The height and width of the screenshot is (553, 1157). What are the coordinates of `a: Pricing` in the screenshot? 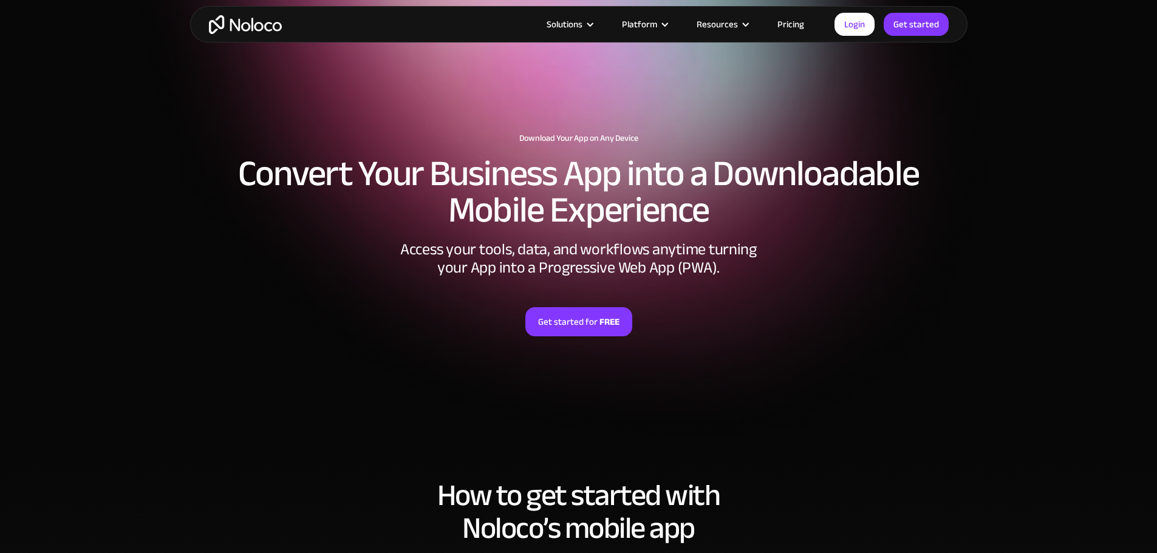 It's located at (791, 24).